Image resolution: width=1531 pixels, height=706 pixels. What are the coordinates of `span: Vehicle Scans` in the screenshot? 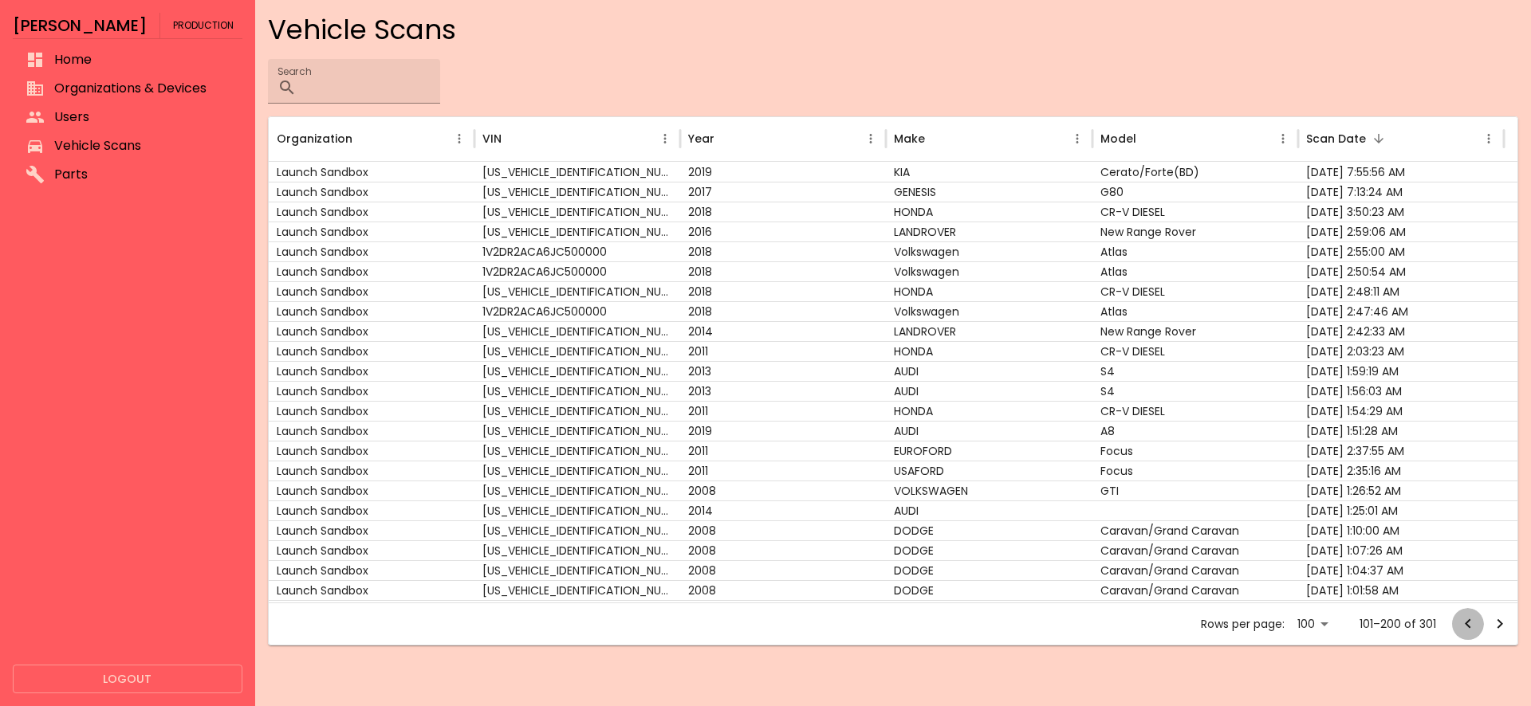 It's located at (142, 146).